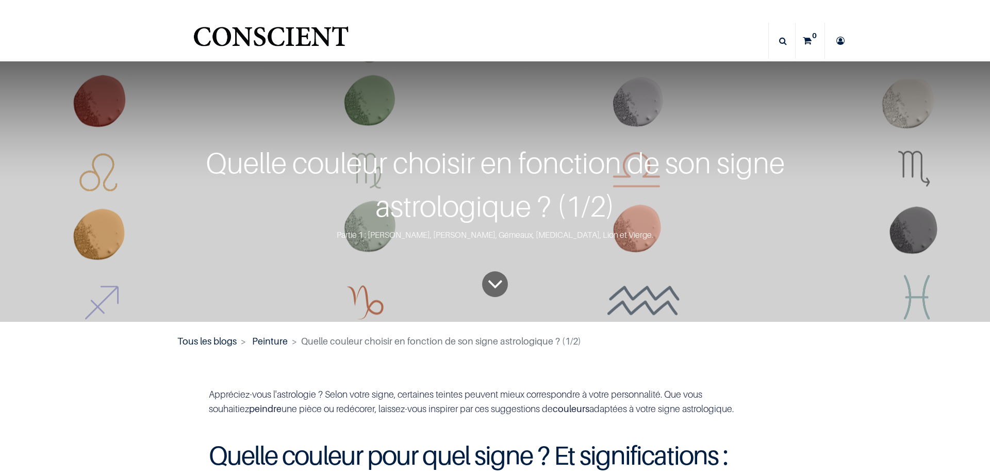 Image resolution: width=990 pixels, height=474 pixels. What do you see at coordinates (814, 36) in the screenshot?
I see `sup: 0` at bounding box center [814, 36].